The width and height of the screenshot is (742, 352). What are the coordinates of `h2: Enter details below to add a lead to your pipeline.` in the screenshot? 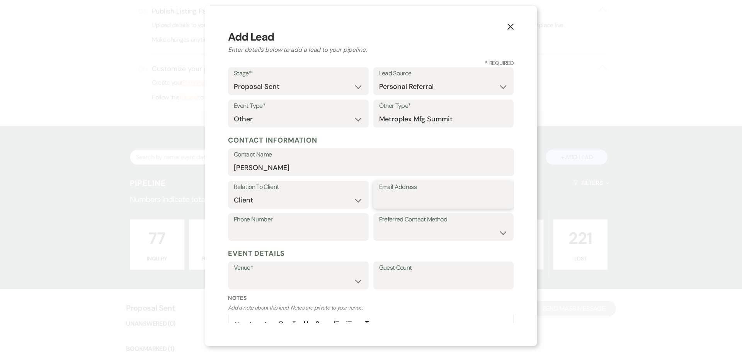 It's located at (371, 50).